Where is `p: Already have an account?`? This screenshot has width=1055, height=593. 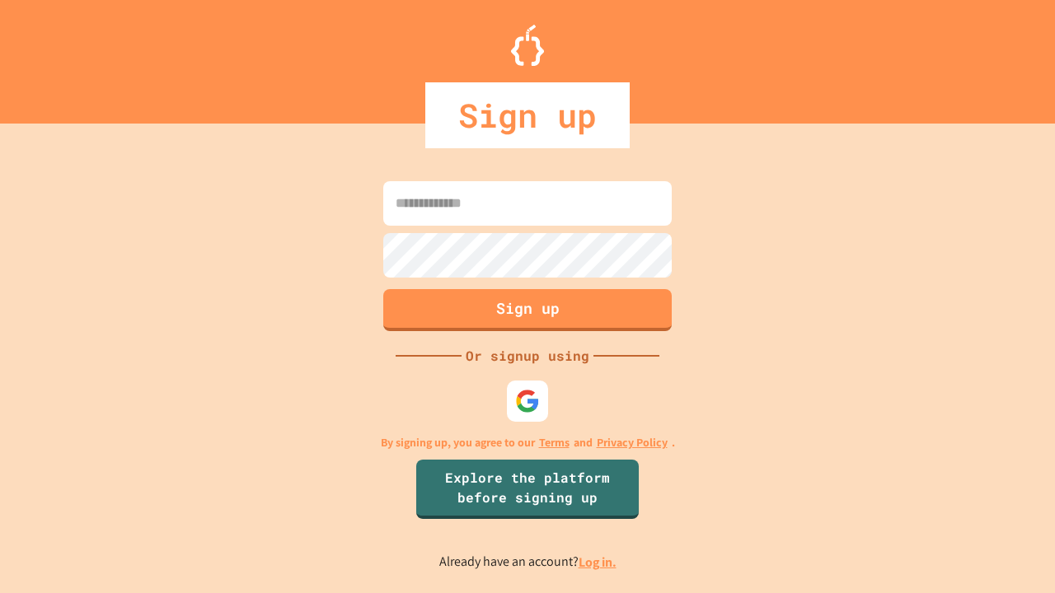
p: Already have an account? is located at coordinates (528, 562).